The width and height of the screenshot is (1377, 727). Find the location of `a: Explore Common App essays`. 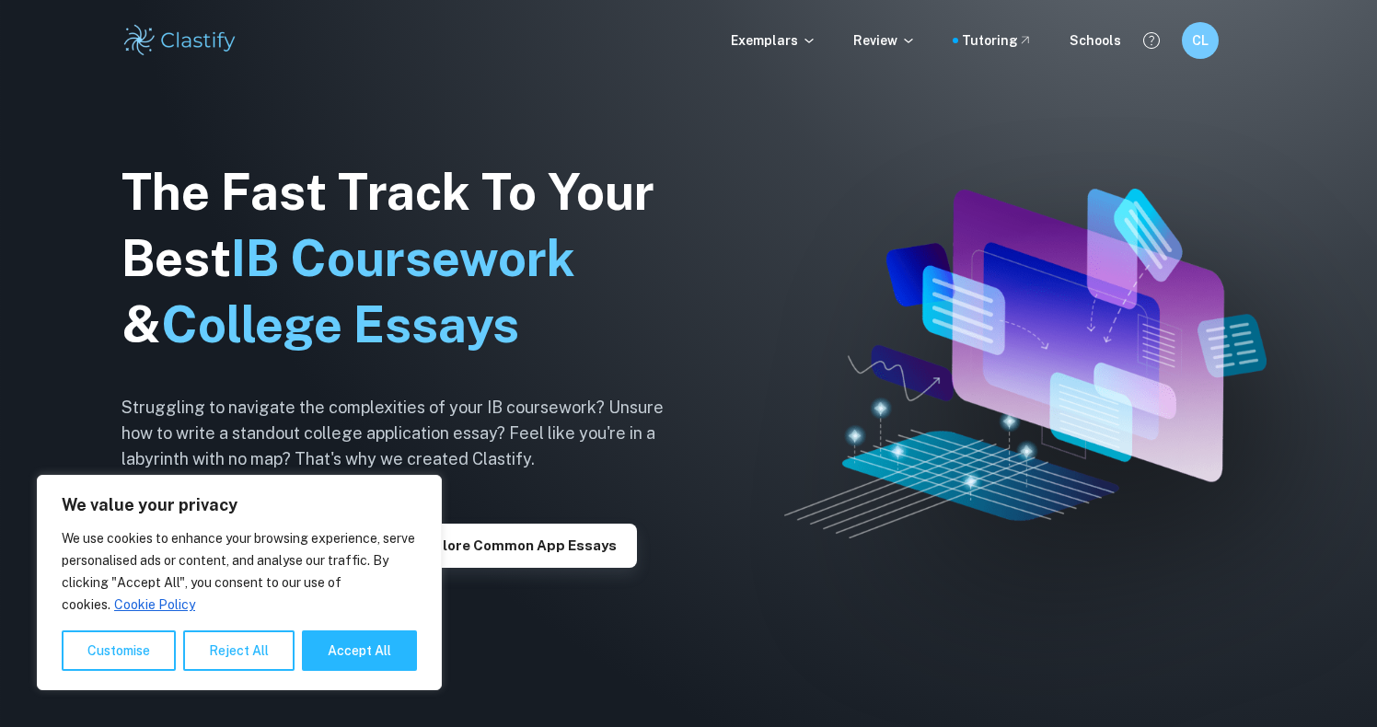

a: Explore Common App essays is located at coordinates (516, 544).